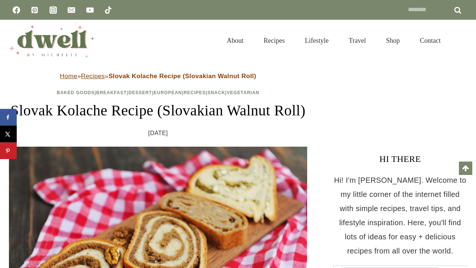  Describe the element at coordinates (53, 10) in the screenshot. I see `a: Instagram` at that location.